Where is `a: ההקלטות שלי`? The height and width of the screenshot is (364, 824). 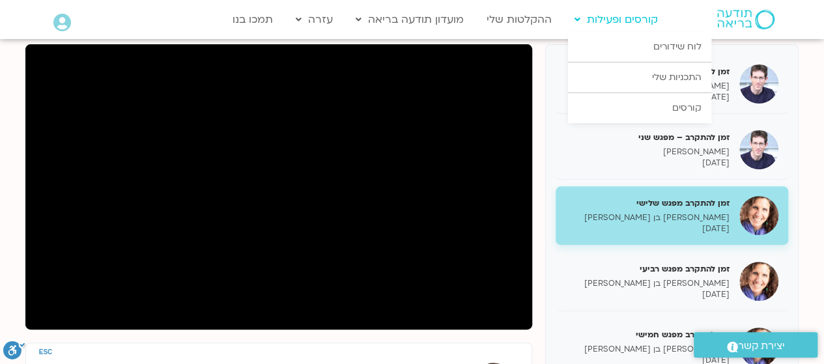
a: ההקלטות שלי is located at coordinates (519, 20).